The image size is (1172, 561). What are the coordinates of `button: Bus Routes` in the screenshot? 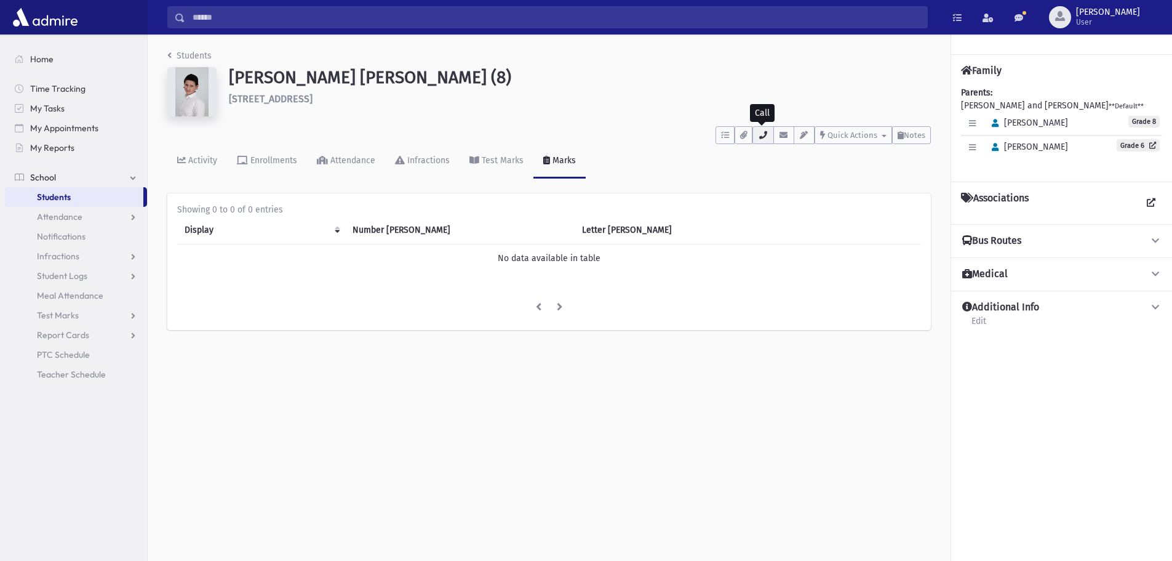 It's located at (1062, 241).